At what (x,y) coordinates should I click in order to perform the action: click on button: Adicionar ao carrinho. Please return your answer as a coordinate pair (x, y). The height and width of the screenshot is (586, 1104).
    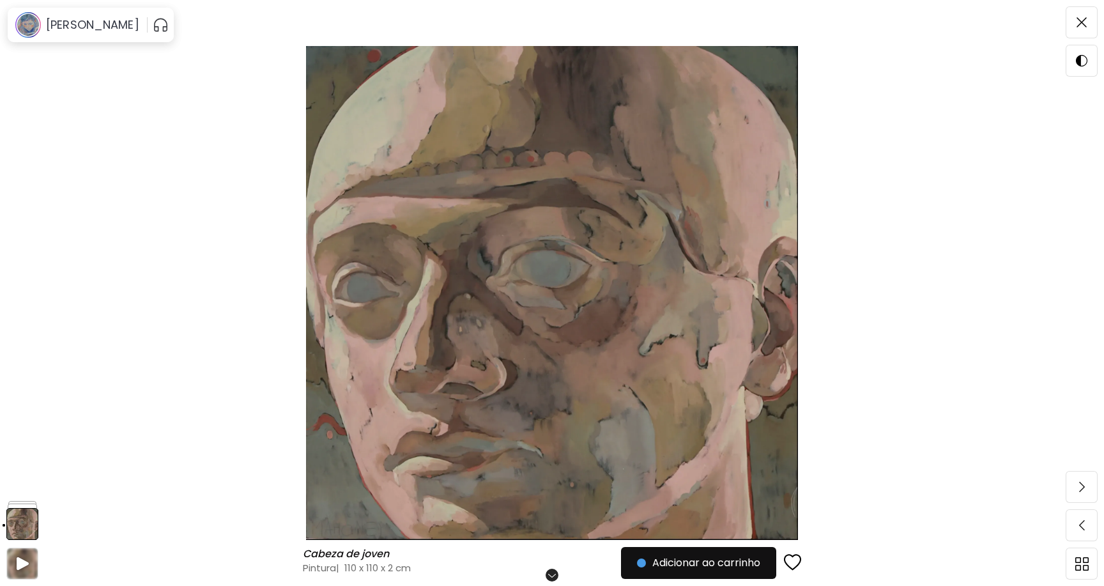
    Looking at the image, I should click on (698, 563).